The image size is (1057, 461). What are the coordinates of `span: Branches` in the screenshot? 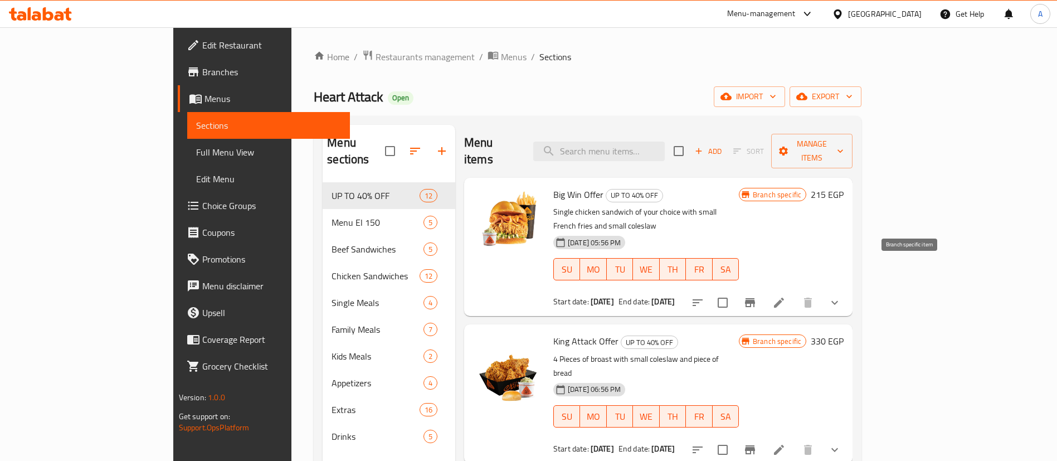 It's located at (271, 72).